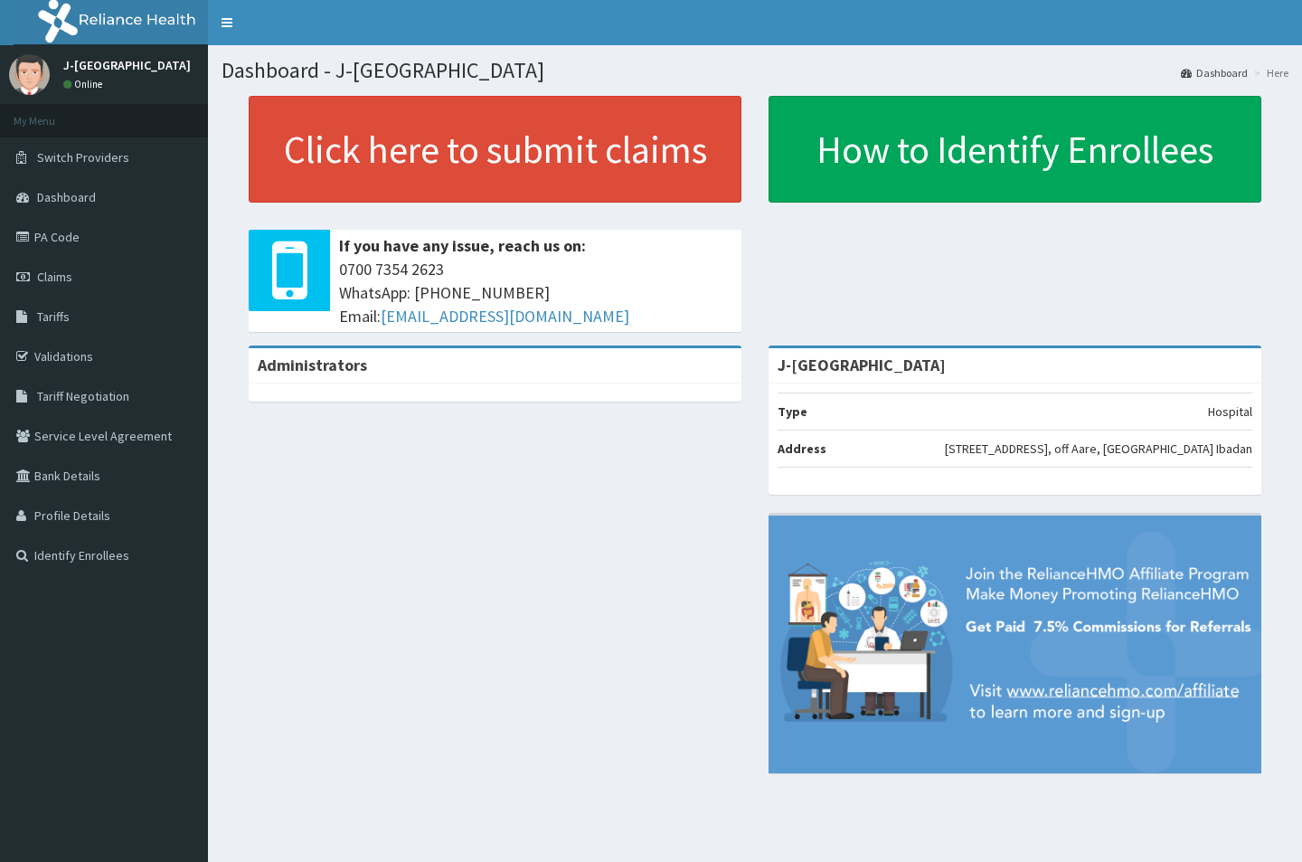 This screenshot has width=1302, height=862. What do you see at coordinates (53, 316) in the screenshot?
I see `span: Tariffs` at bounding box center [53, 316].